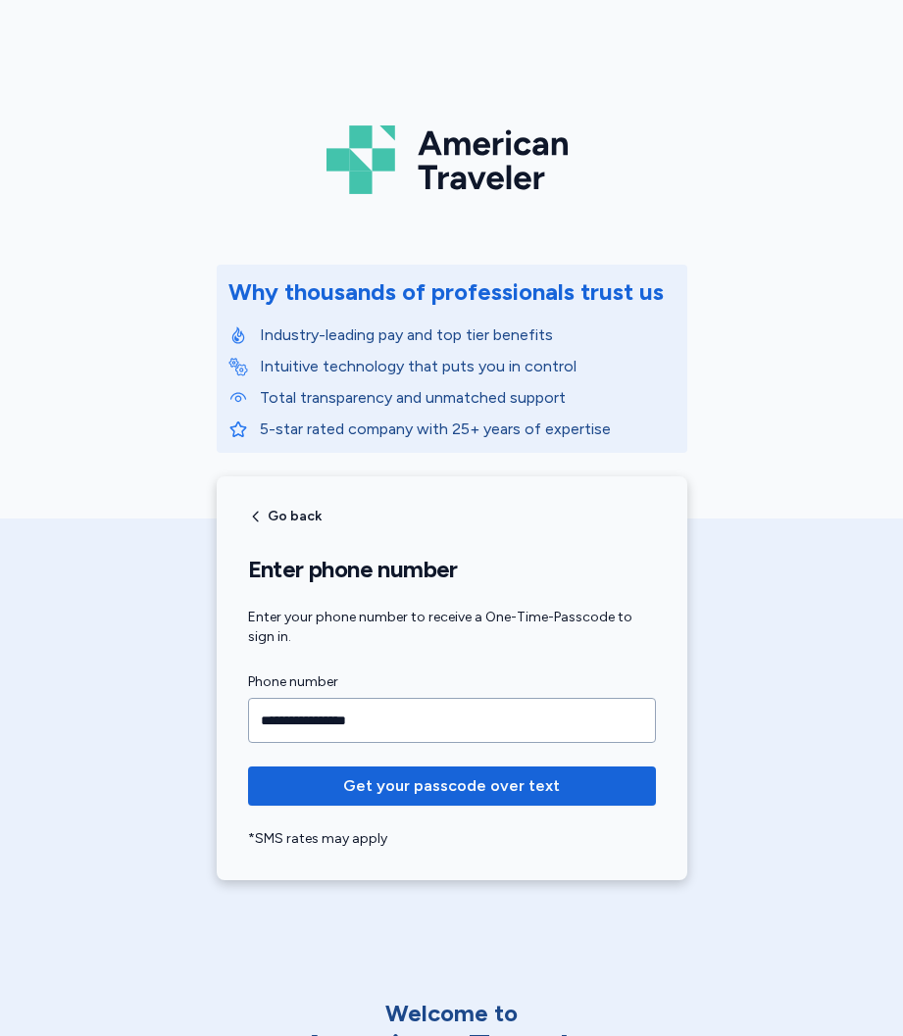 The width and height of the screenshot is (903, 1036). I want to click on div: Welcome to, so click(452, 1013).